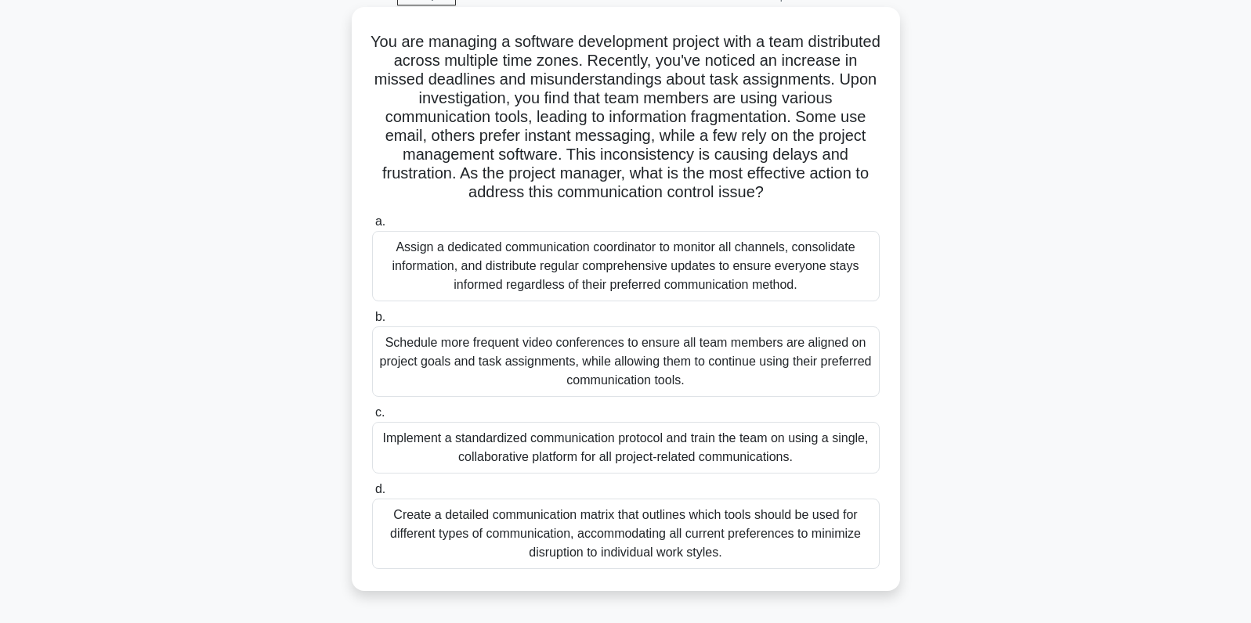 This screenshot has width=1251, height=623. I want to click on span: b., so click(380, 316).